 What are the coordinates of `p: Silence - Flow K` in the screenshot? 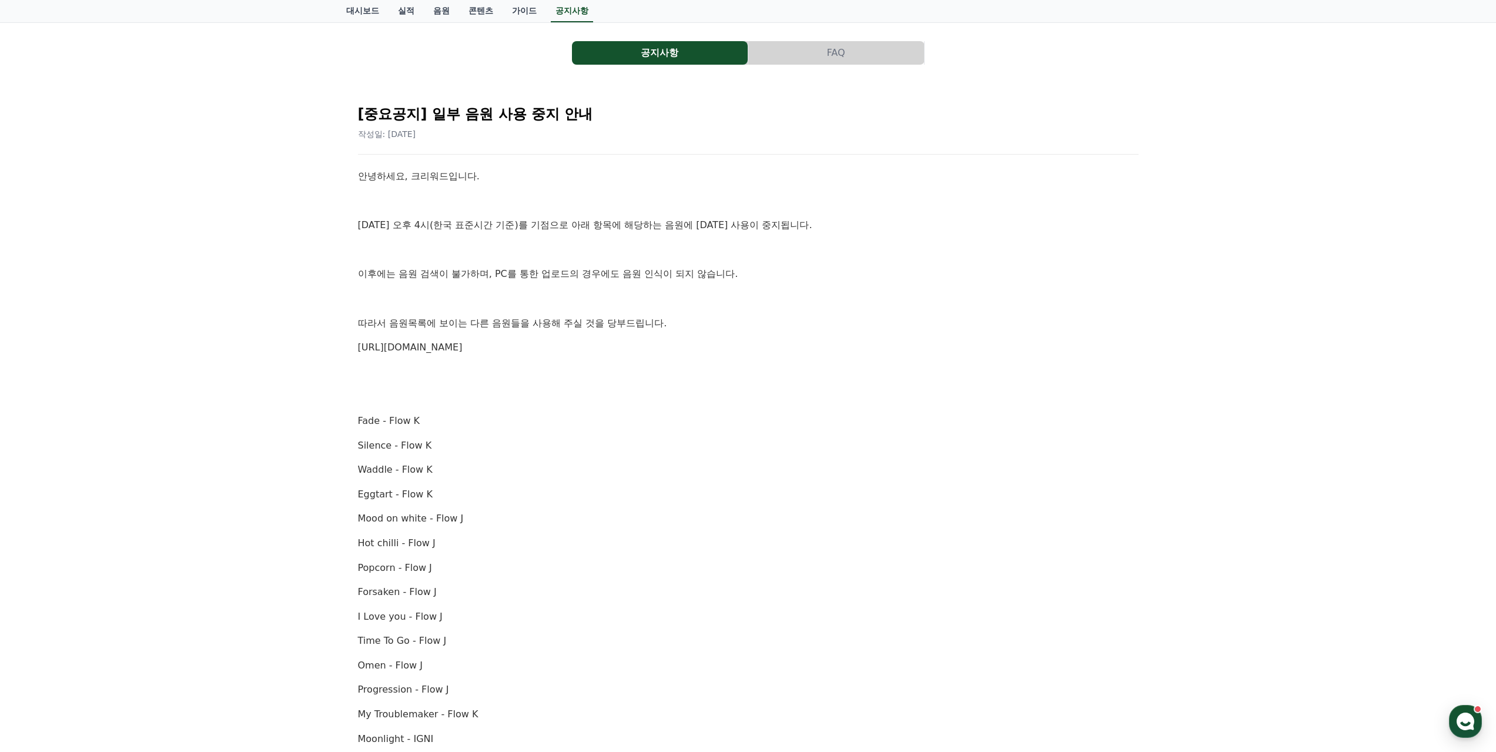 It's located at (748, 445).